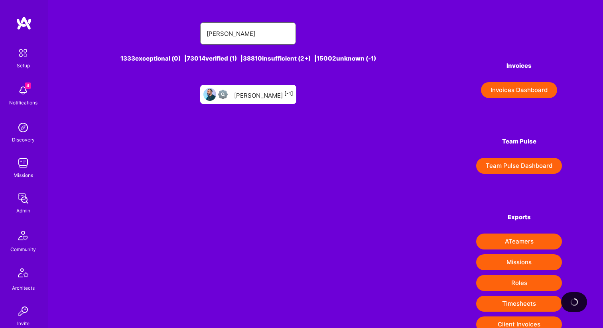 This screenshot has width=603, height=328. What do you see at coordinates (23, 199) in the screenshot?
I see `img: admin teamwork` at bounding box center [23, 199].